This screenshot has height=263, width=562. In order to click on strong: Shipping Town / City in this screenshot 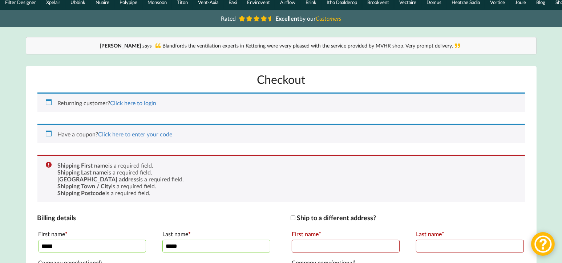, I will do `click(85, 186)`.